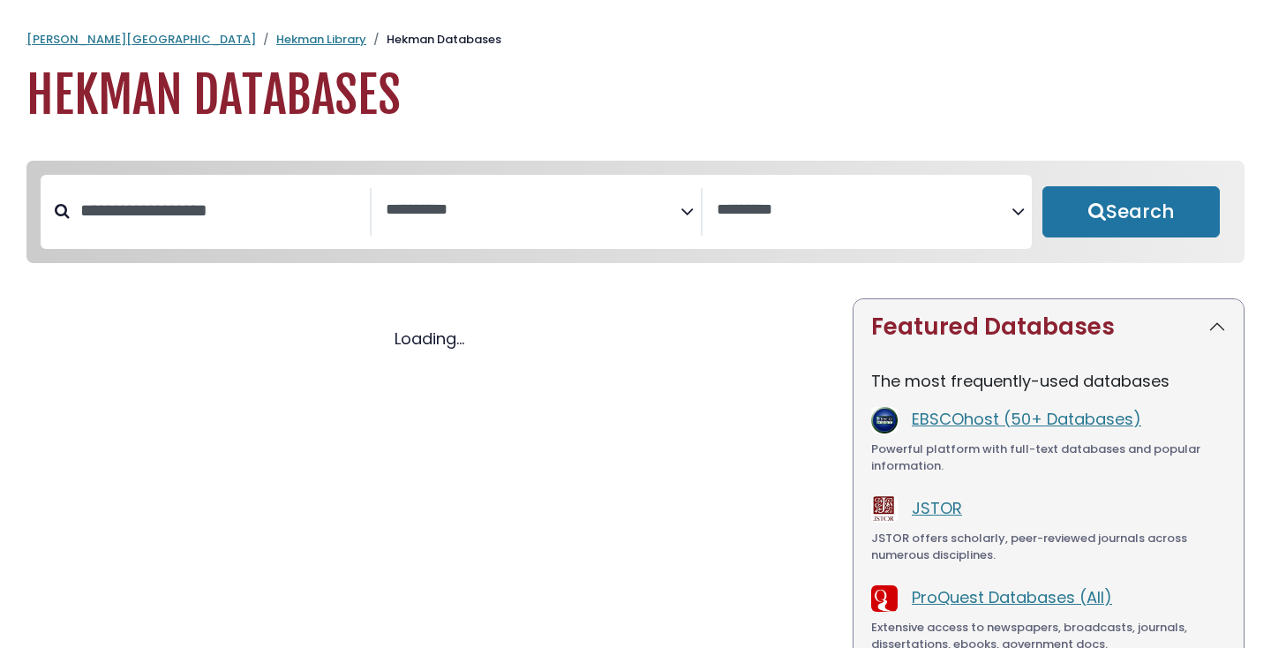 This screenshot has height=648, width=1271. I want to click on div: Powerful platform with full-text databases and popular information., so click(1049, 457).